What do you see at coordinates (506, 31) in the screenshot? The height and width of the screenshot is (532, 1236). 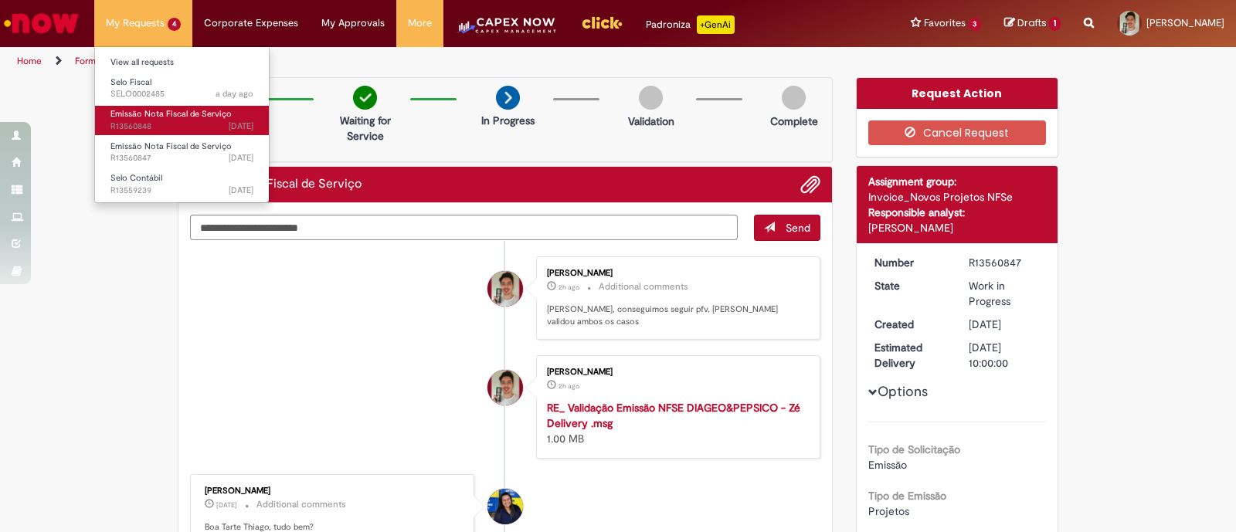 I see `img: CapexLogo5.png` at bounding box center [506, 31].